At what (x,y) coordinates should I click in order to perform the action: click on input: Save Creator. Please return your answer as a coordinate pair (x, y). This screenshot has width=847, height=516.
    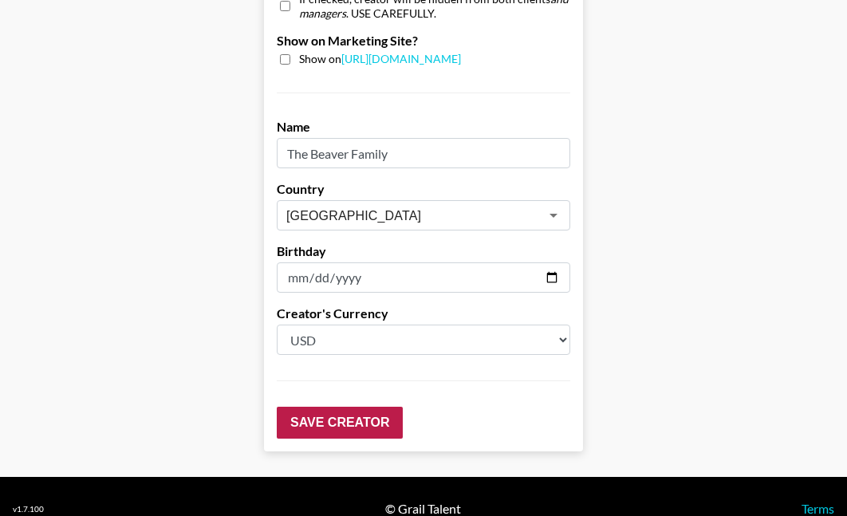
    Looking at the image, I should click on (340, 423).